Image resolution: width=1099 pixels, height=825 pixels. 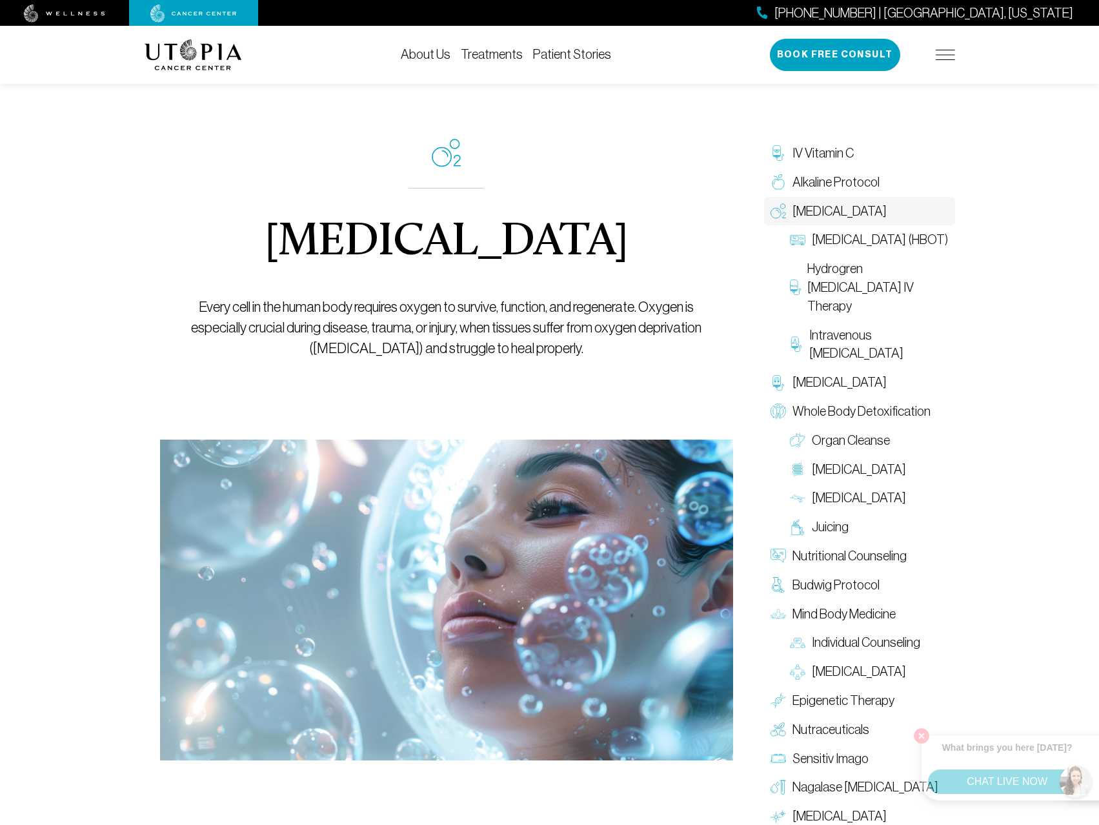 What do you see at coordinates (446, 153) in the screenshot?
I see `img: icon` at bounding box center [446, 153].